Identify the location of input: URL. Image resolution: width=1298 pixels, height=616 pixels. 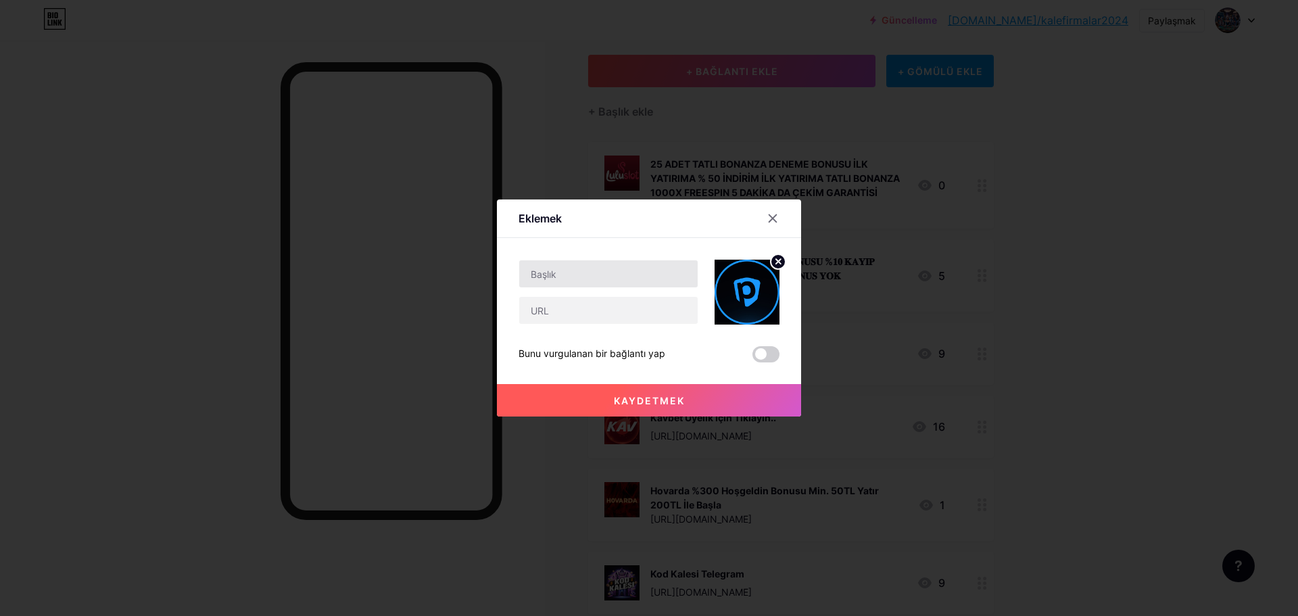
(608, 310).